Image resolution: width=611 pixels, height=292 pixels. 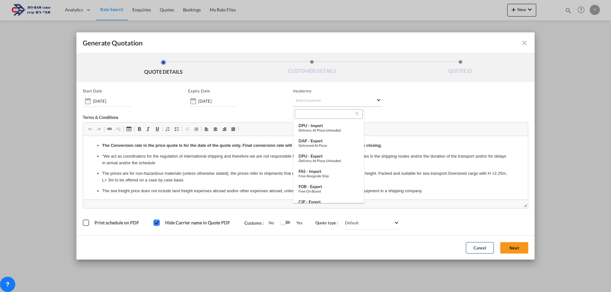 What do you see at coordinates (329, 145) in the screenshot?
I see `div: Delivered at Place` at bounding box center [329, 145].